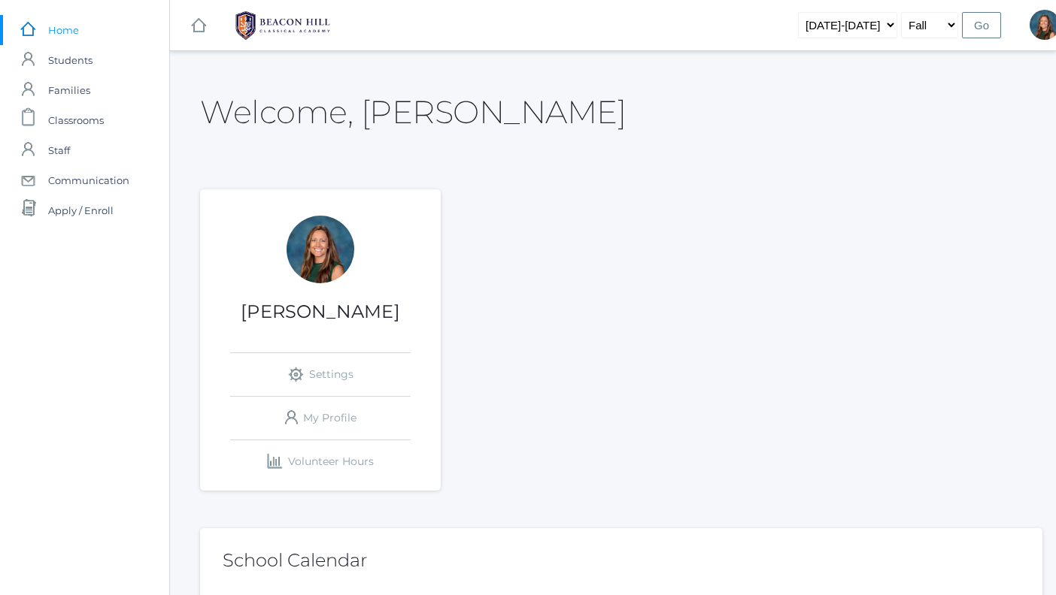 The height and width of the screenshot is (595, 1056). What do you see at coordinates (320, 418) in the screenshot?
I see `a: My Profile` at bounding box center [320, 418].